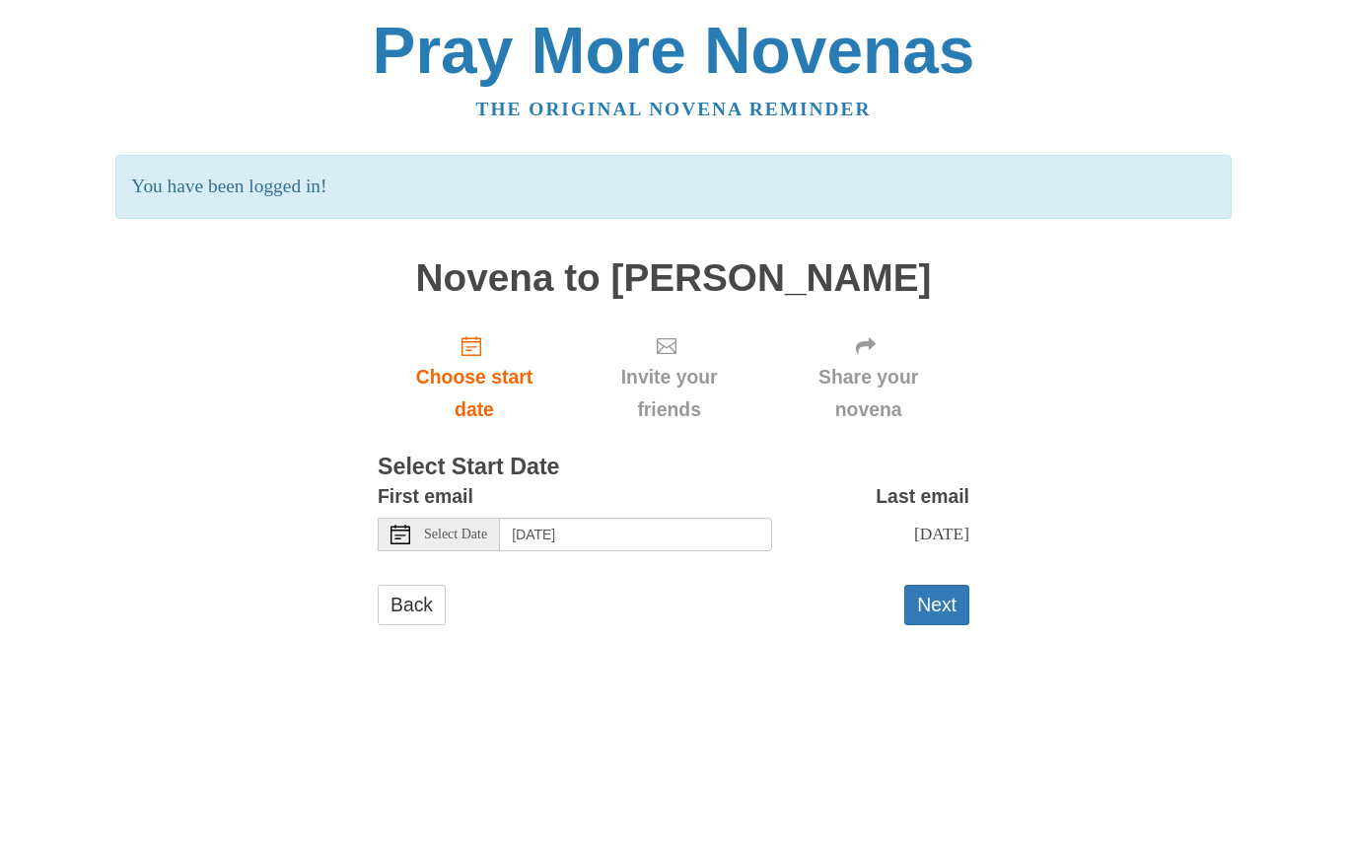 The width and height of the screenshot is (1347, 853). I want to click on span: Select Date, so click(455, 534).